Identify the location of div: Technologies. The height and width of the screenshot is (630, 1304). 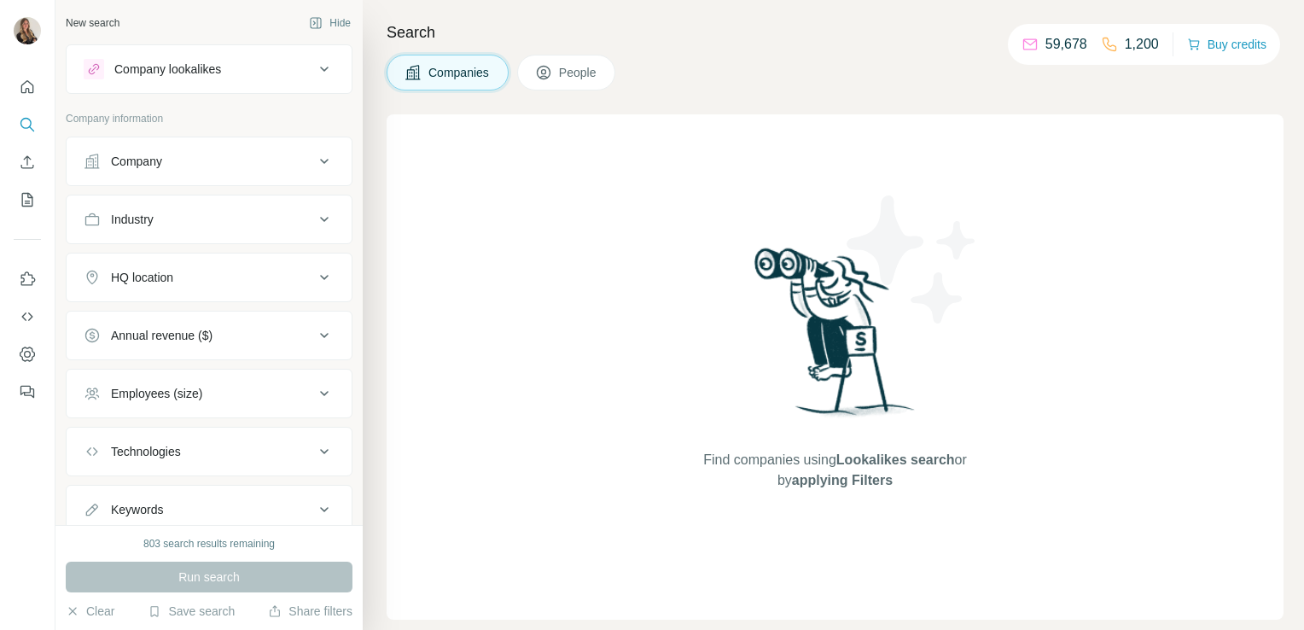
(146, 452).